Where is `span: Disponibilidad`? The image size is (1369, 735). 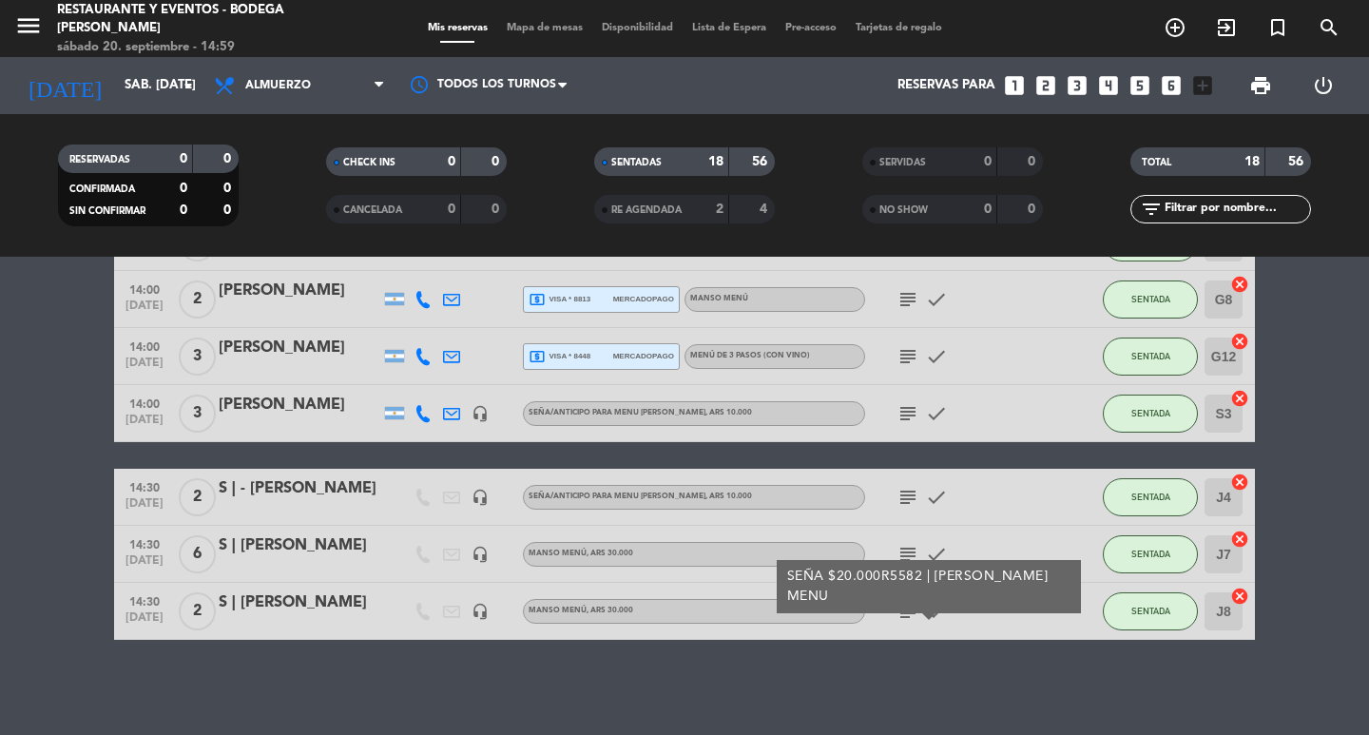
span: Disponibilidad is located at coordinates (637, 28).